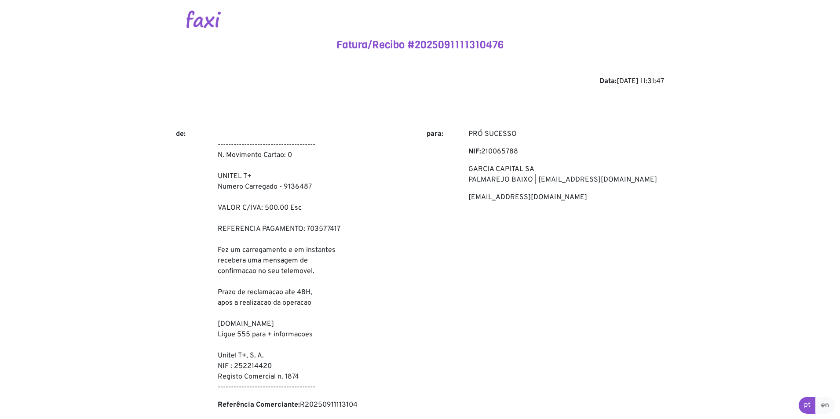 The width and height of the screenshot is (840, 419). I want to click on b: para:, so click(435, 134).